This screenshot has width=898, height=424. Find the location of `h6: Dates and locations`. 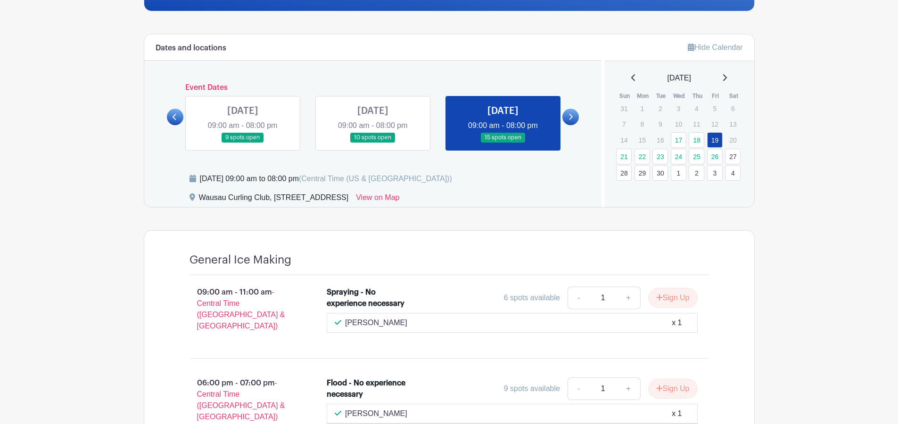

h6: Dates and locations is located at coordinates (191, 48).